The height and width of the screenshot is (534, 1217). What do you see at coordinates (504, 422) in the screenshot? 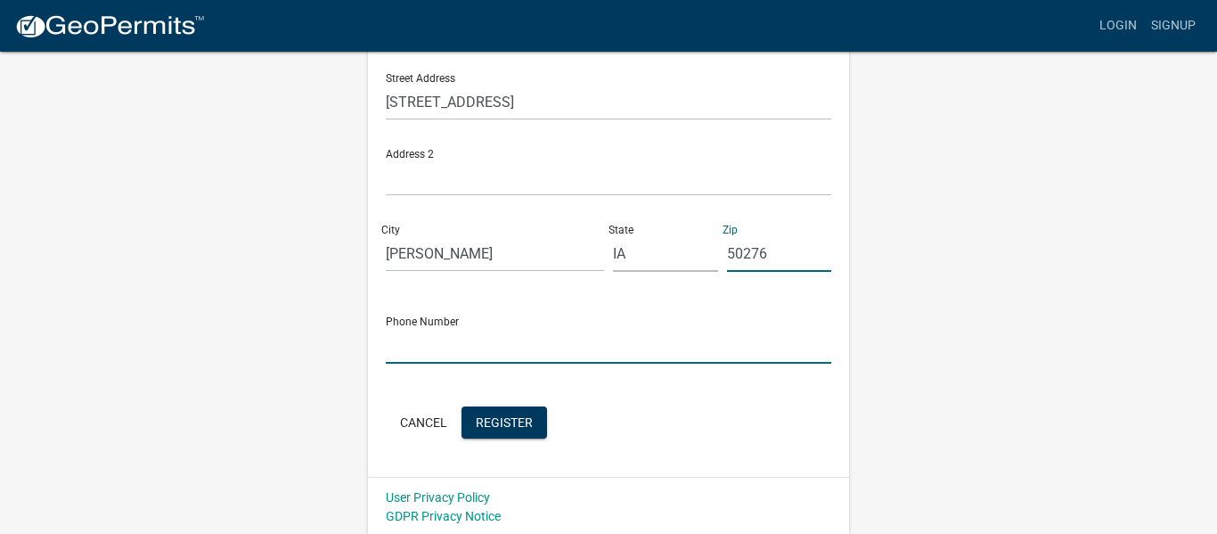
I see `button: Register` at bounding box center [504, 422].